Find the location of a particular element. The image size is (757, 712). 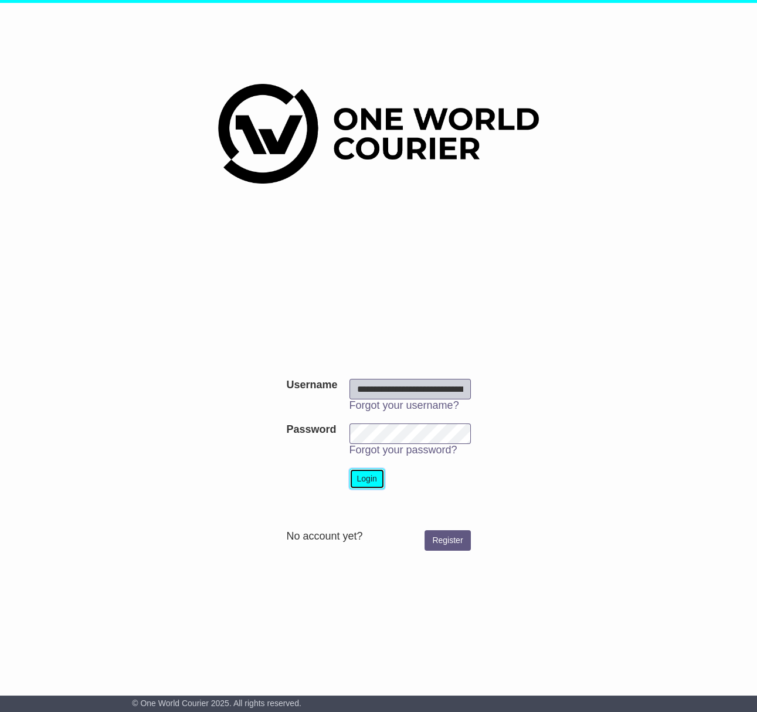

a: Forgot your username? is located at coordinates (404, 405).